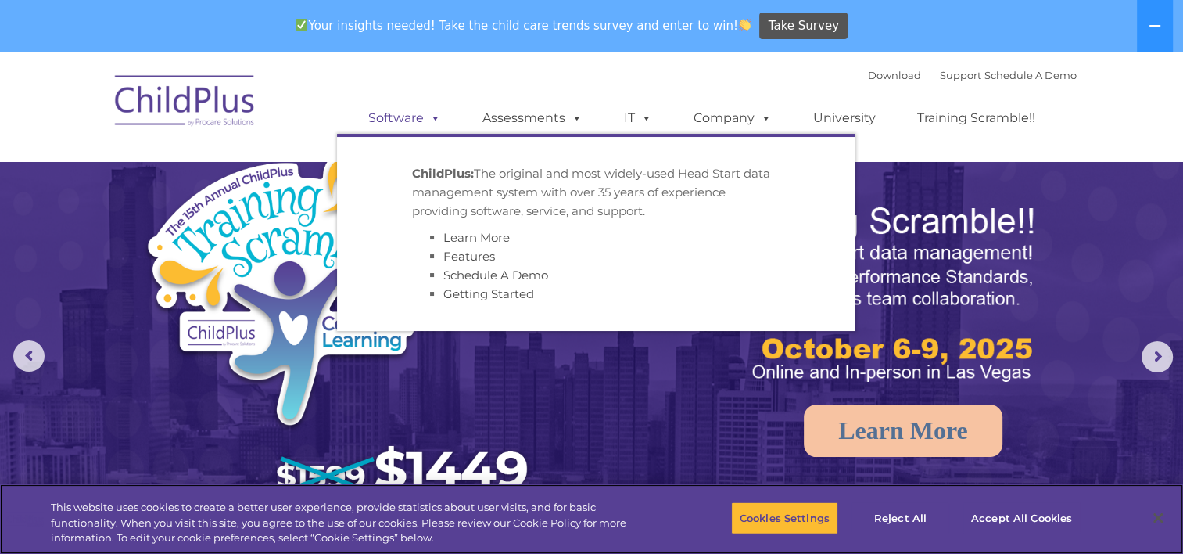 The height and width of the screenshot is (554, 1183). I want to click on img: ChildPlus by Procare Solutions, so click(185, 103).